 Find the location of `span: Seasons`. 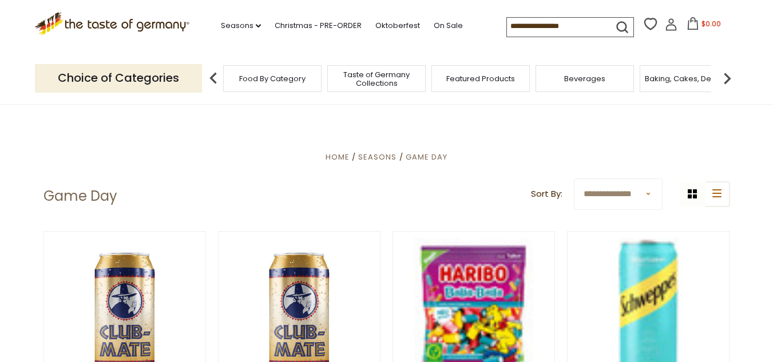

span: Seasons is located at coordinates (377, 157).